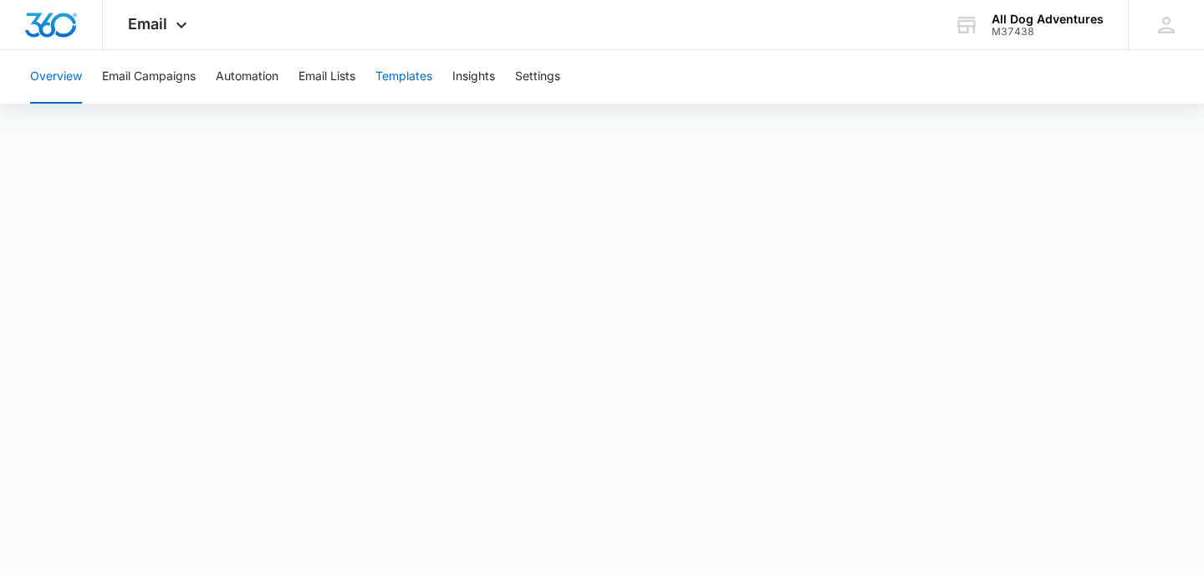  I want to click on button: Settings, so click(537, 77).